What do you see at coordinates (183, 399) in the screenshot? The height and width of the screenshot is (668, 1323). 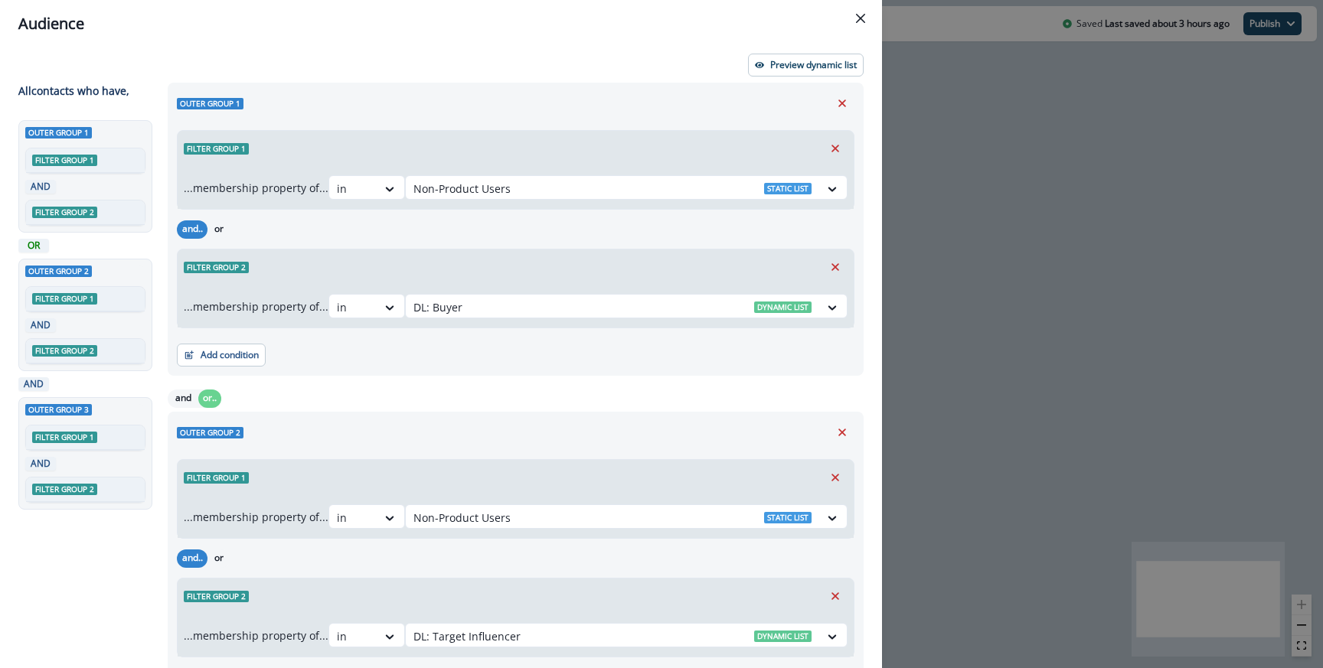 I see `button: and` at bounding box center [183, 399].